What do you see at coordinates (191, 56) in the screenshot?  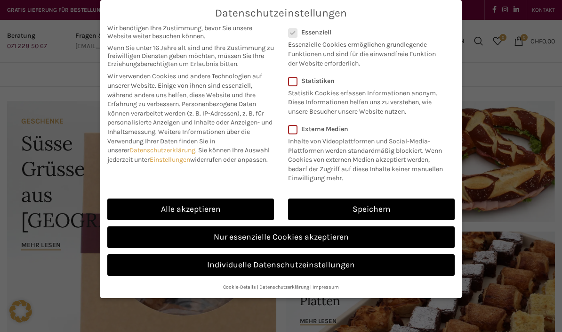 I see `span: Wenn Sie unter 16 Jahre alt sind und Ihre Zustimmung zu freiwilligen Diensten geben möchten, müss...` at bounding box center [191, 56].